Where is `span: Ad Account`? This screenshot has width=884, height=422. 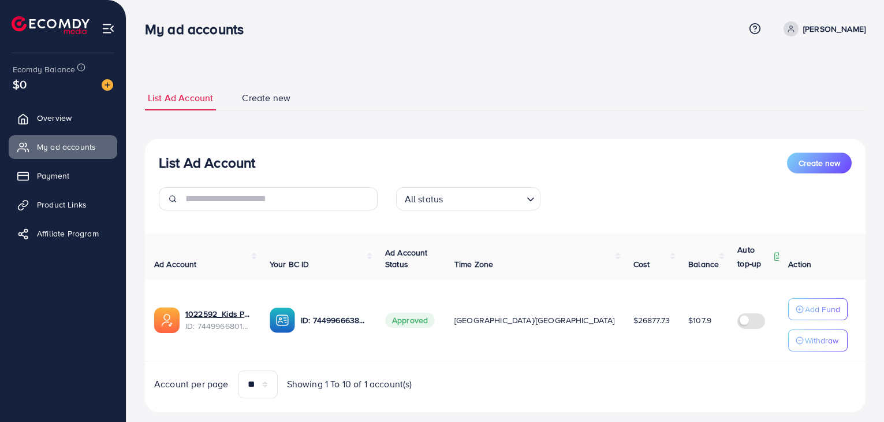 span: Ad Account is located at coordinates (176, 264).